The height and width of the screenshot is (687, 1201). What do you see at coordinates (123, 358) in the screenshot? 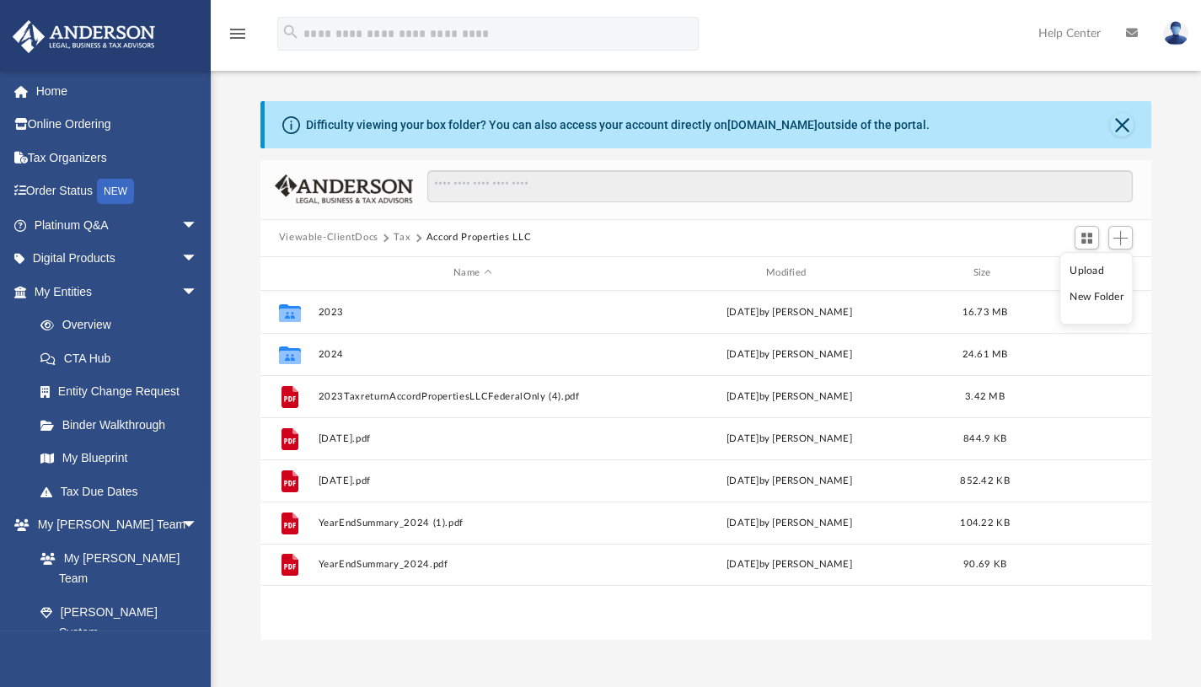
I see `a: CTA Hub` at bounding box center [123, 358].